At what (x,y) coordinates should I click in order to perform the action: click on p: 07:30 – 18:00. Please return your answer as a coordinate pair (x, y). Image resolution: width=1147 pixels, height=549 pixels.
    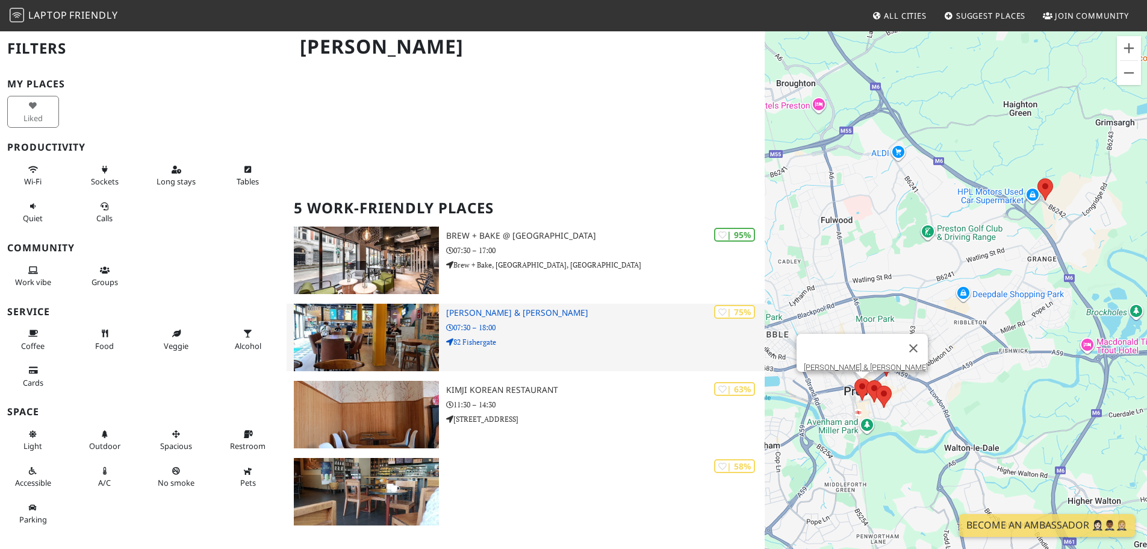
    Looking at the image, I should click on (605, 327).